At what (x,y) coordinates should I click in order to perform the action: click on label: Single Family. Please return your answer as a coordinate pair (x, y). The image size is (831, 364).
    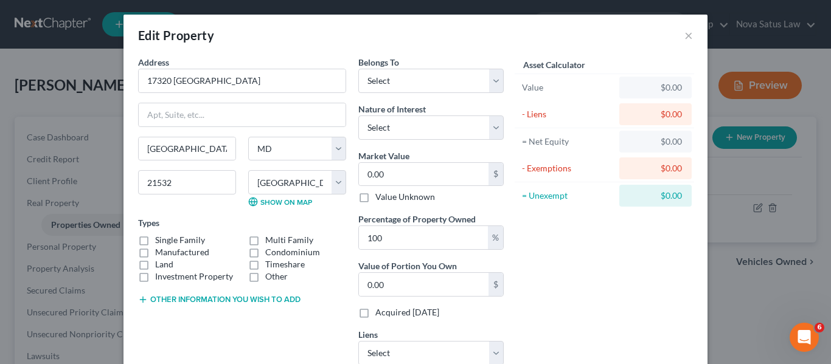
    Looking at the image, I should click on (180, 240).